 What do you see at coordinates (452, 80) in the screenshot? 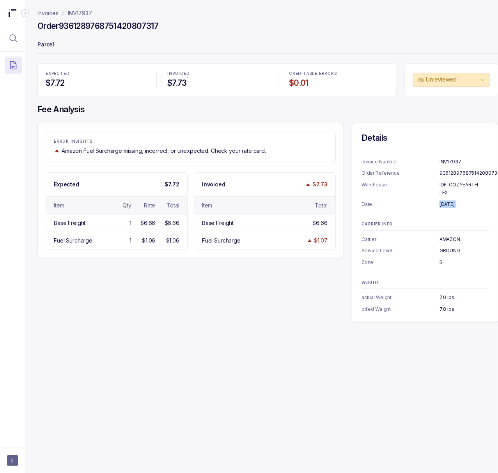
I see `p: Unreviewed` at bounding box center [452, 80].